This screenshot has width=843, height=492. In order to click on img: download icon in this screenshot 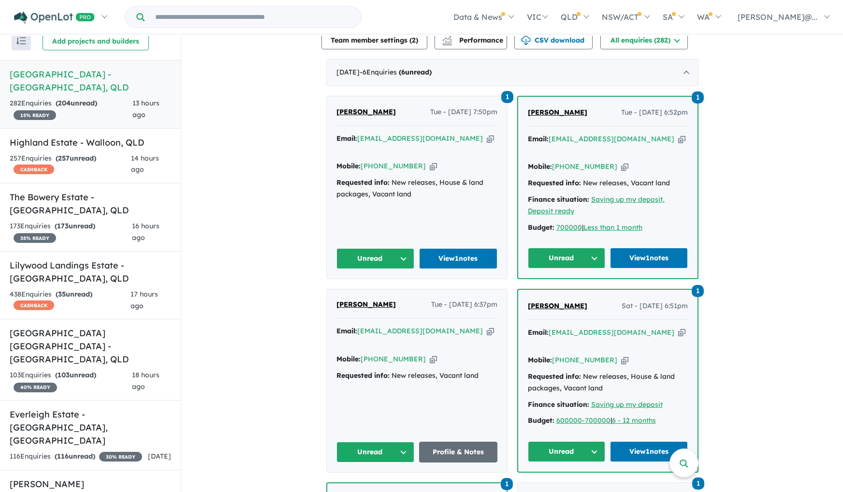, I will do `click(526, 41)`.